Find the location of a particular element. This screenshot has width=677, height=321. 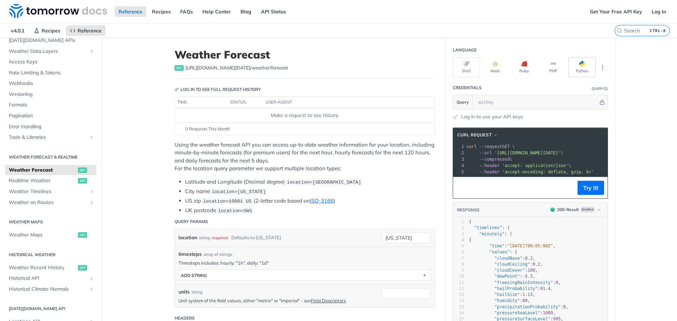

a: Historical APIShow subpages for Historical API is located at coordinates (51, 278).